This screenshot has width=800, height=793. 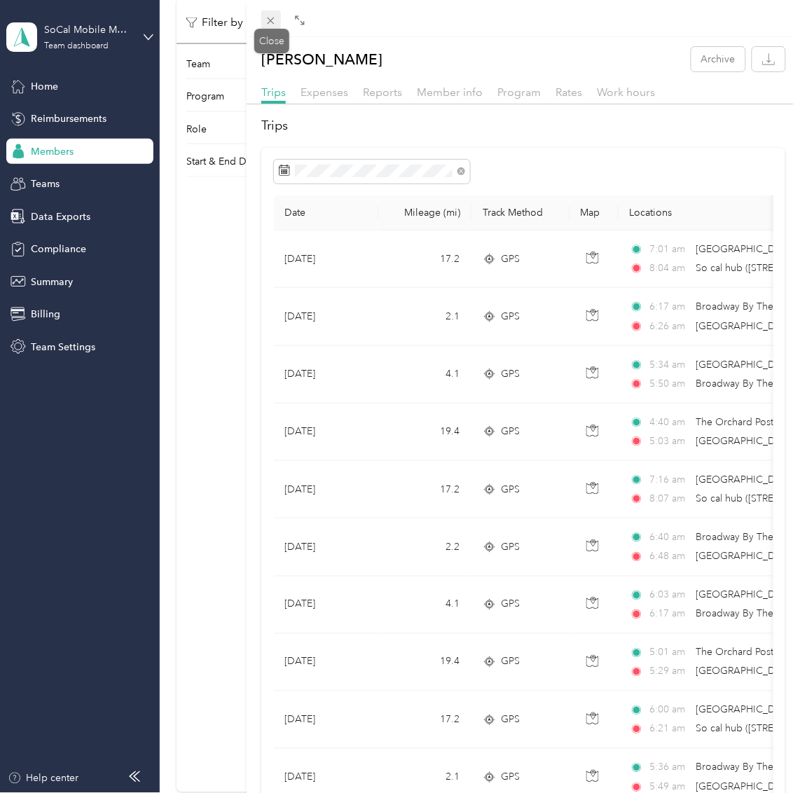 I want to click on h2: Trips, so click(x=523, y=125).